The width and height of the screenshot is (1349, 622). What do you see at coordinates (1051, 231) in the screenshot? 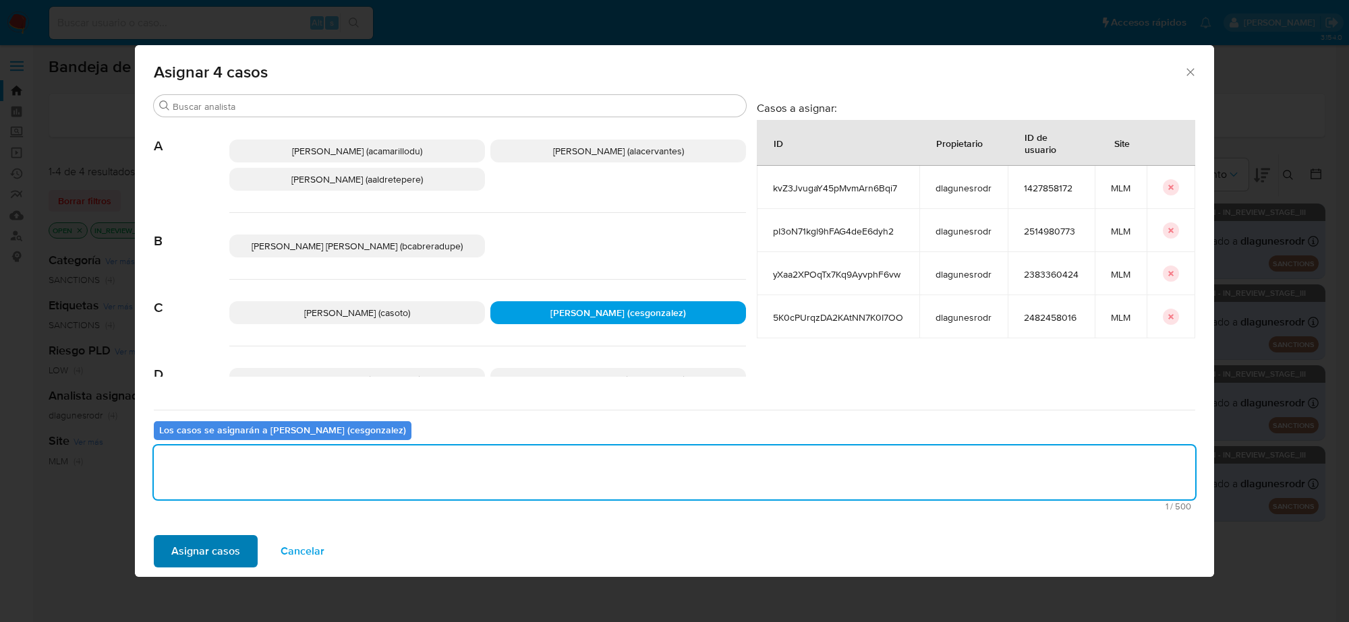
I see `span: 2514980773` at bounding box center [1051, 231].